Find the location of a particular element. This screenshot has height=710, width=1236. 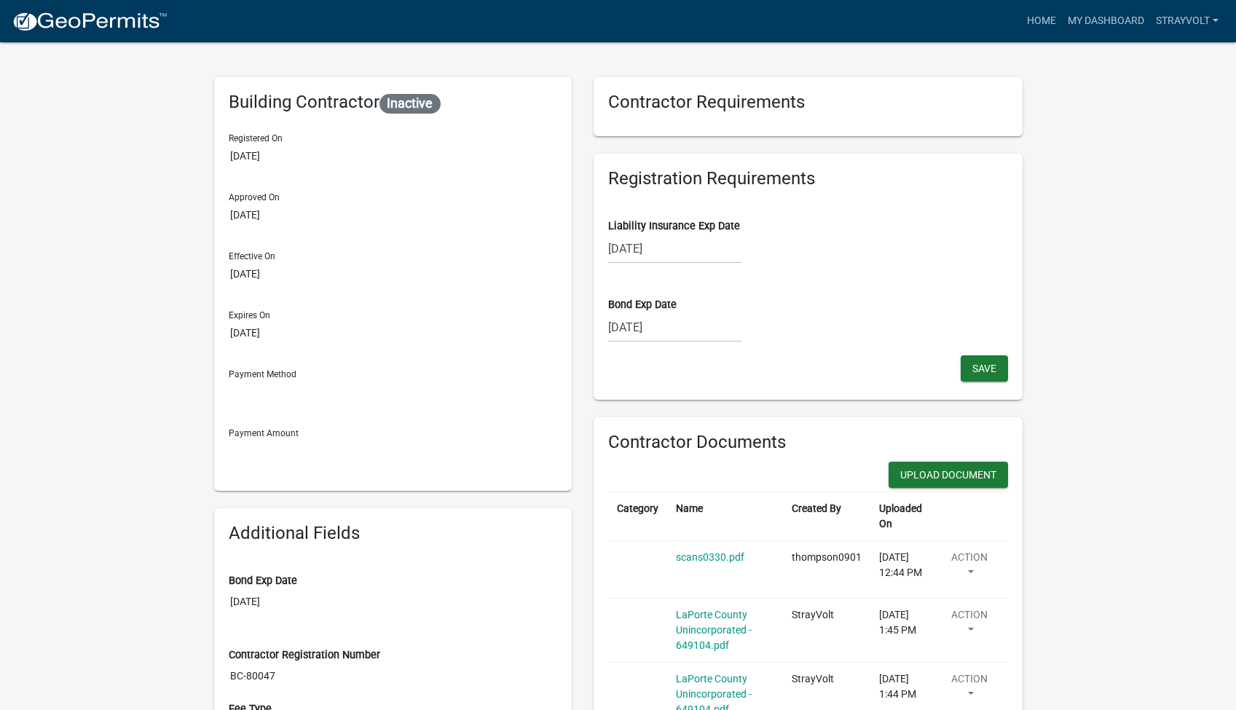

th: Uploaded On is located at coordinates (900, 516).